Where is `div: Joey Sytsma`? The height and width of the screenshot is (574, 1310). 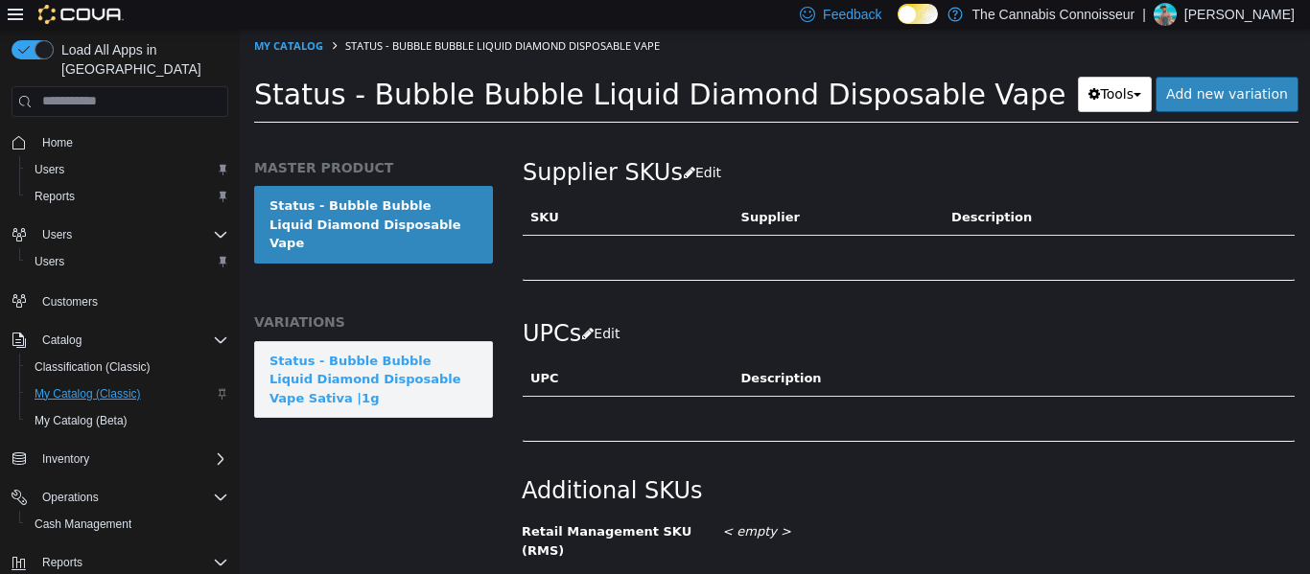
div: Joey Sytsma is located at coordinates (1165, 14).